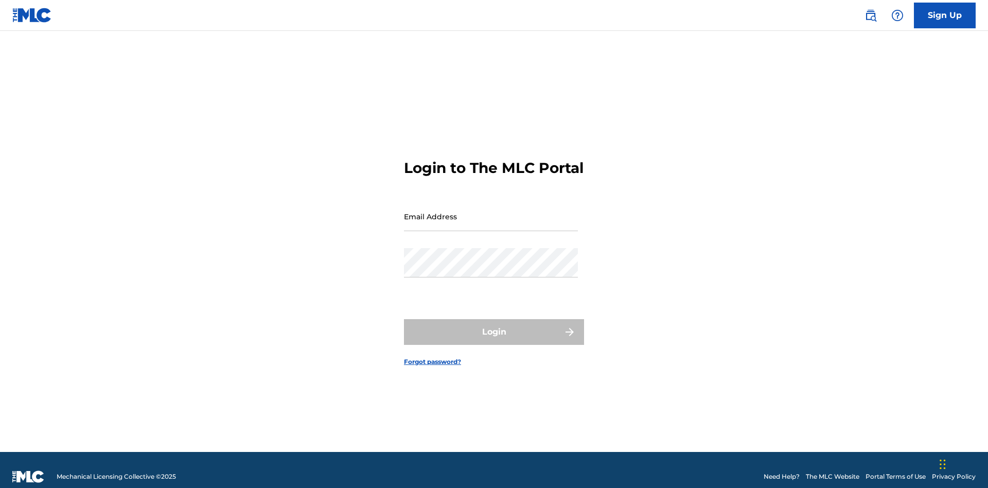  Describe the element at coordinates (898, 15) in the screenshot. I see `div: Help` at that location.